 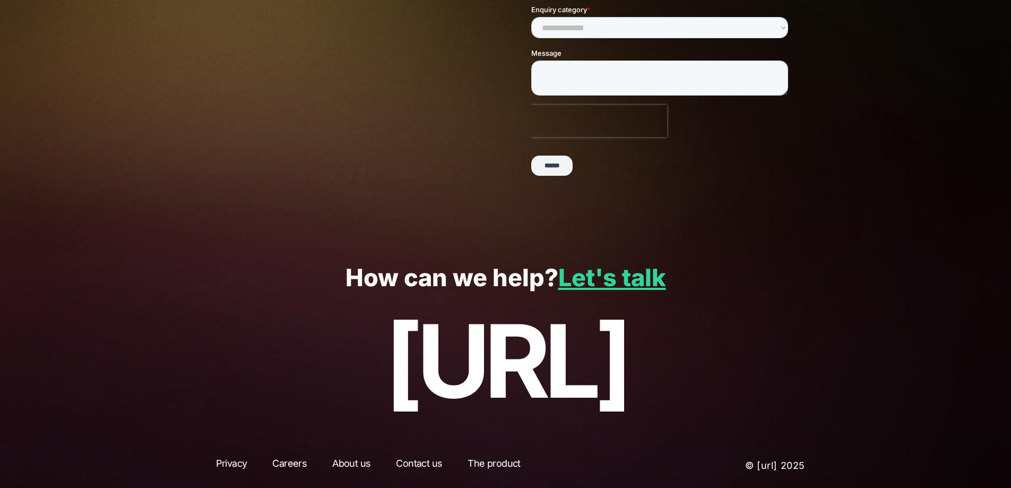 I want to click on a: Let's talk, so click(x=612, y=277).